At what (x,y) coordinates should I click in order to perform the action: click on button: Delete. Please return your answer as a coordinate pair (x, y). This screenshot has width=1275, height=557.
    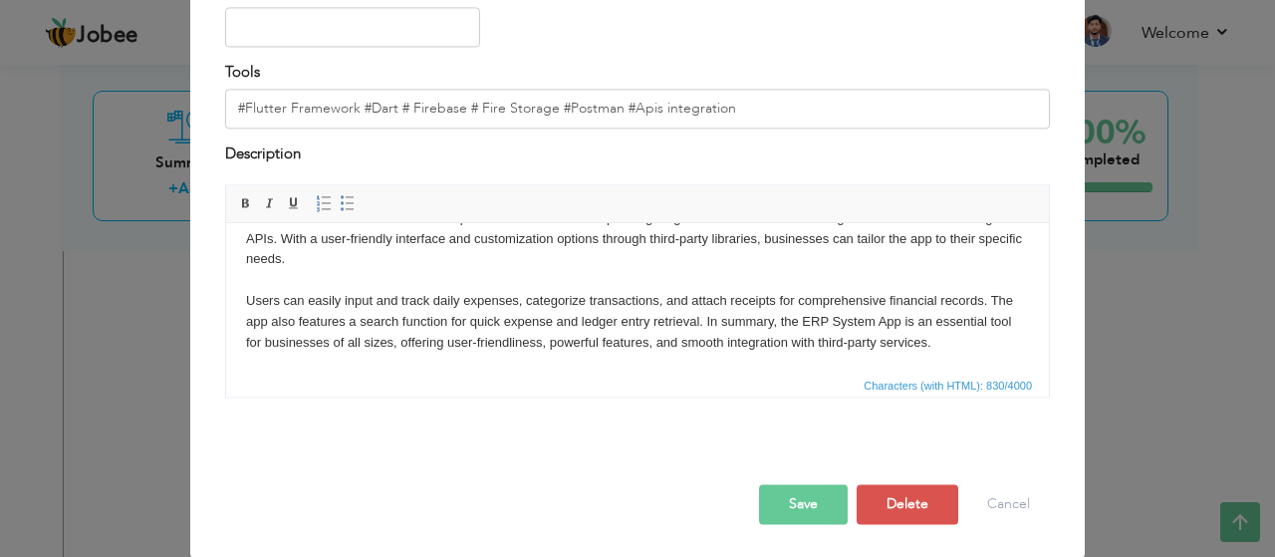
    Looking at the image, I should click on (907, 505).